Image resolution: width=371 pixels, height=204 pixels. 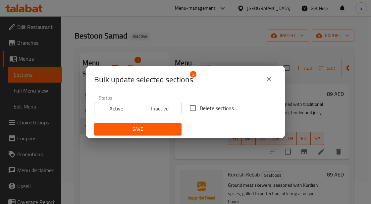 I want to click on span: Save, so click(x=138, y=129).